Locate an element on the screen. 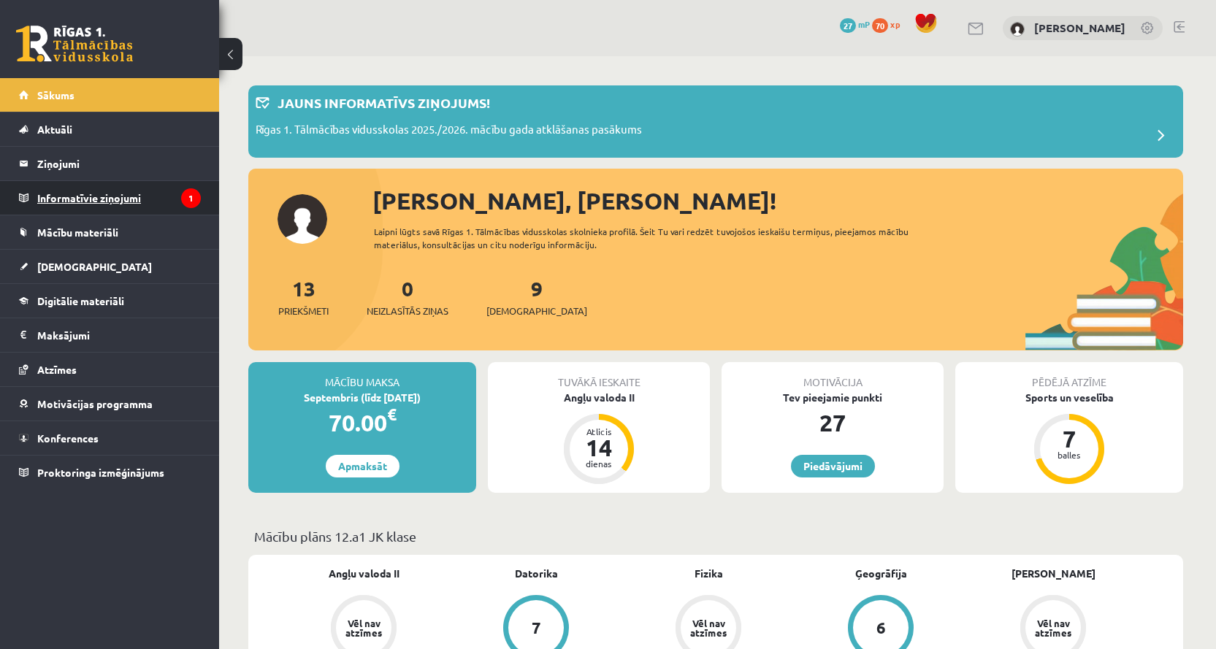  img: Aleksandrs Demidenko is located at coordinates (1017, 29).